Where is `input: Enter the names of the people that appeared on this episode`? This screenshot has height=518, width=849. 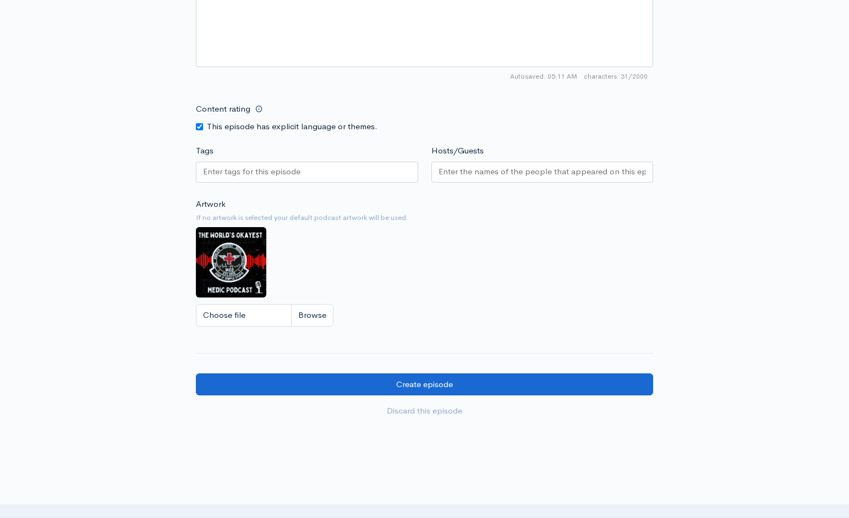 input: Enter the names of the people that appeared on this episode is located at coordinates (542, 172).